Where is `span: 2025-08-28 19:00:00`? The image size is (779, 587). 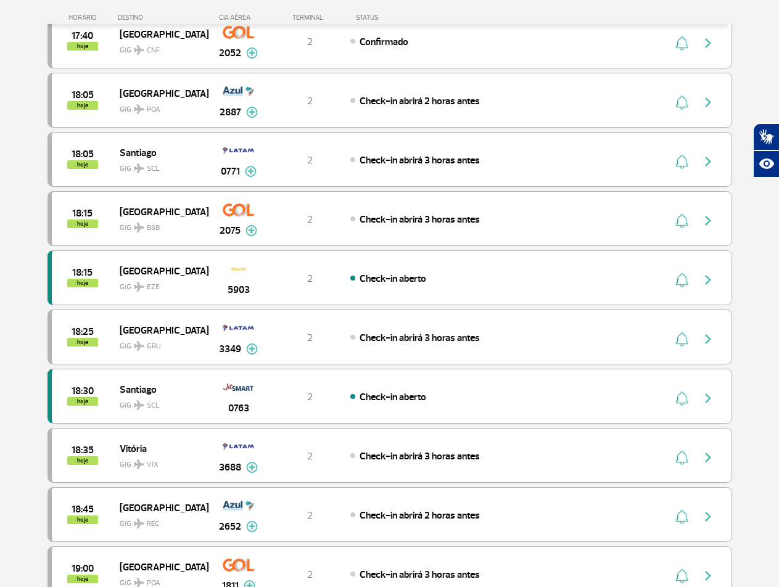
span: 2025-08-28 19:00:00 is located at coordinates (83, 569).